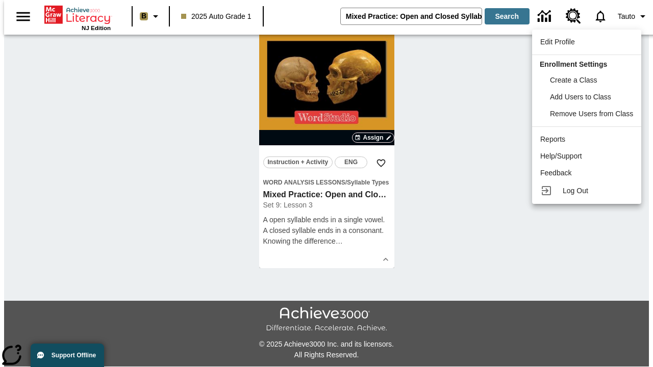  What do you see at coordinates (561, 156) in the screenshot?
I see `span: Help/Support` at bounding box center [561, 156].